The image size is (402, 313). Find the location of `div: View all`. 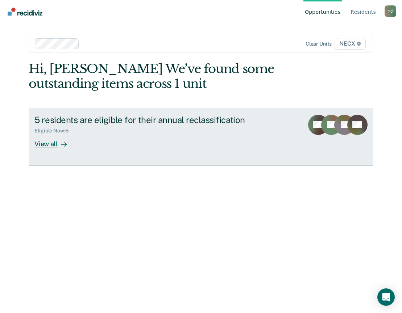

div: View all is located at coordinates (55, 141).